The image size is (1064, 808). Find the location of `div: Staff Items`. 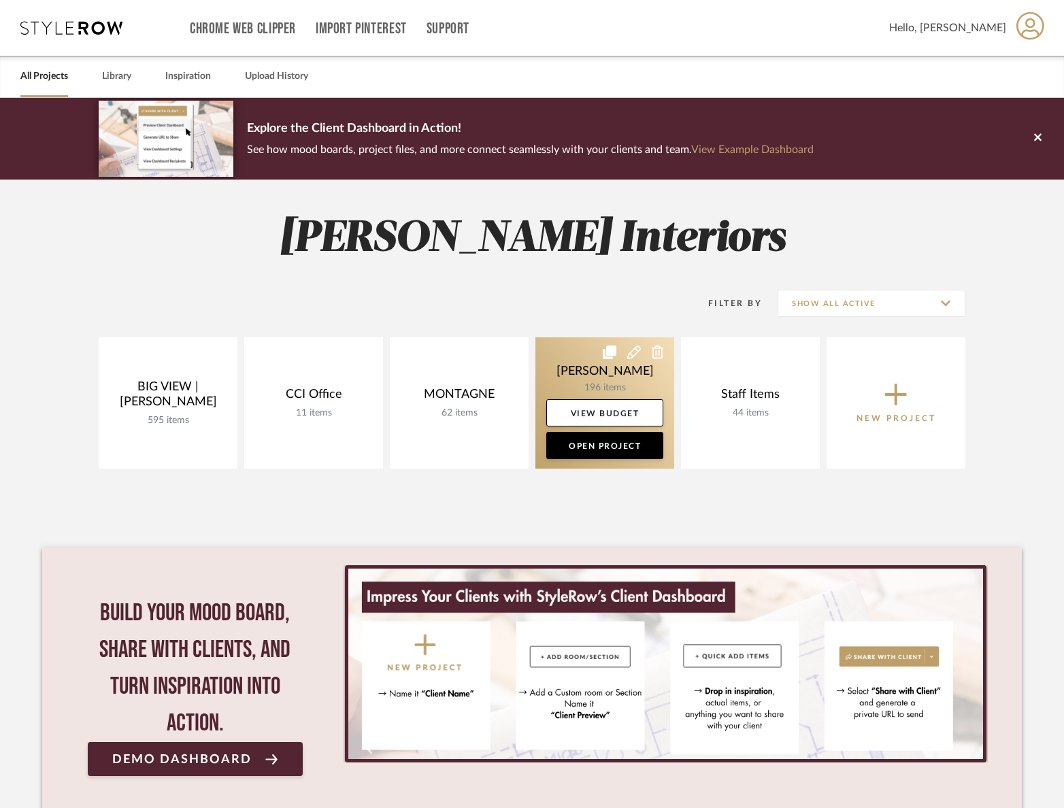

div: Staff Items is located at coordinates (750, 397).